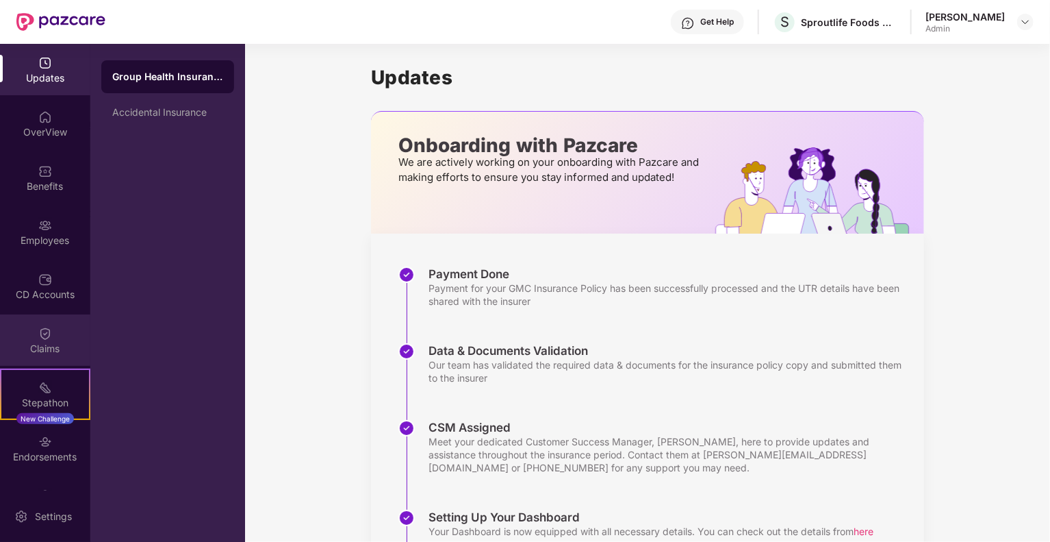  I want to click on span: S, so click(785, 22).